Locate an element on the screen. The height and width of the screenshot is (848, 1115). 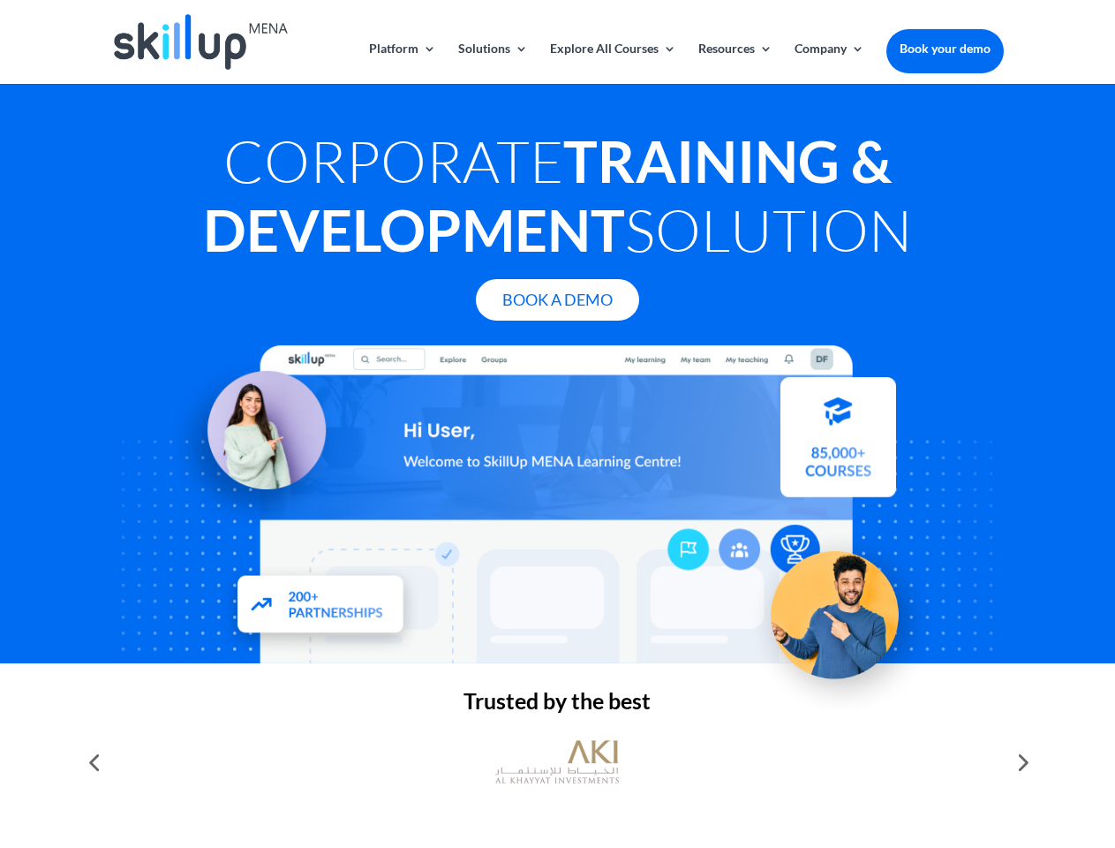
img: Learning Management Solution - SkillUp is located at coordinates (254, 441).